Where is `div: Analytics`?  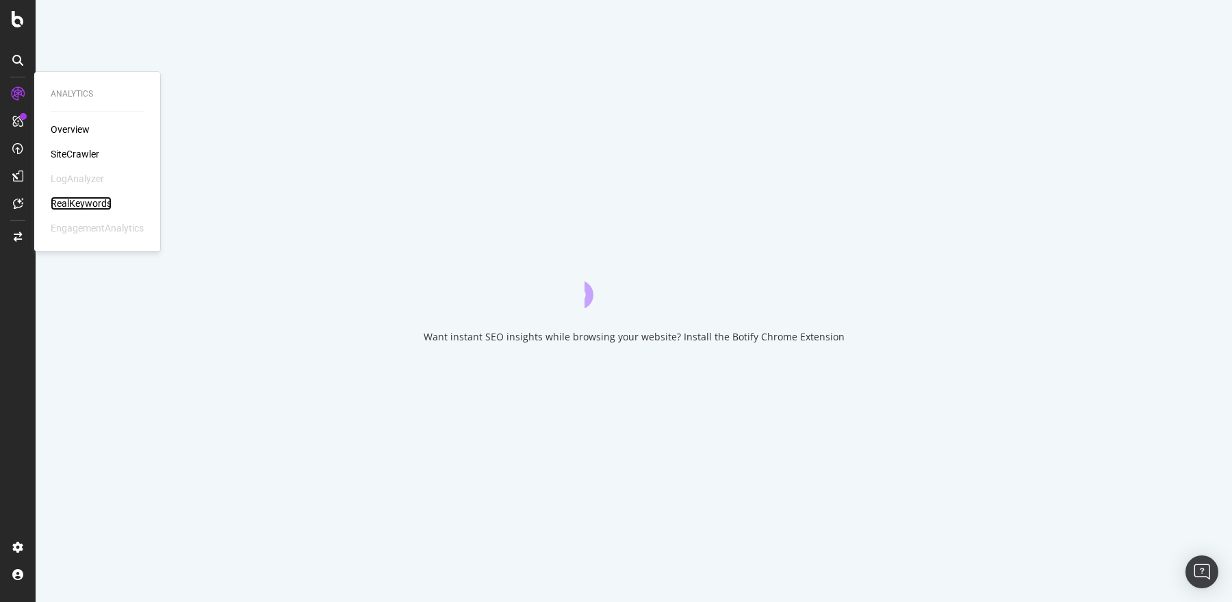
div: Analytics is located at coordinates (97, 94).